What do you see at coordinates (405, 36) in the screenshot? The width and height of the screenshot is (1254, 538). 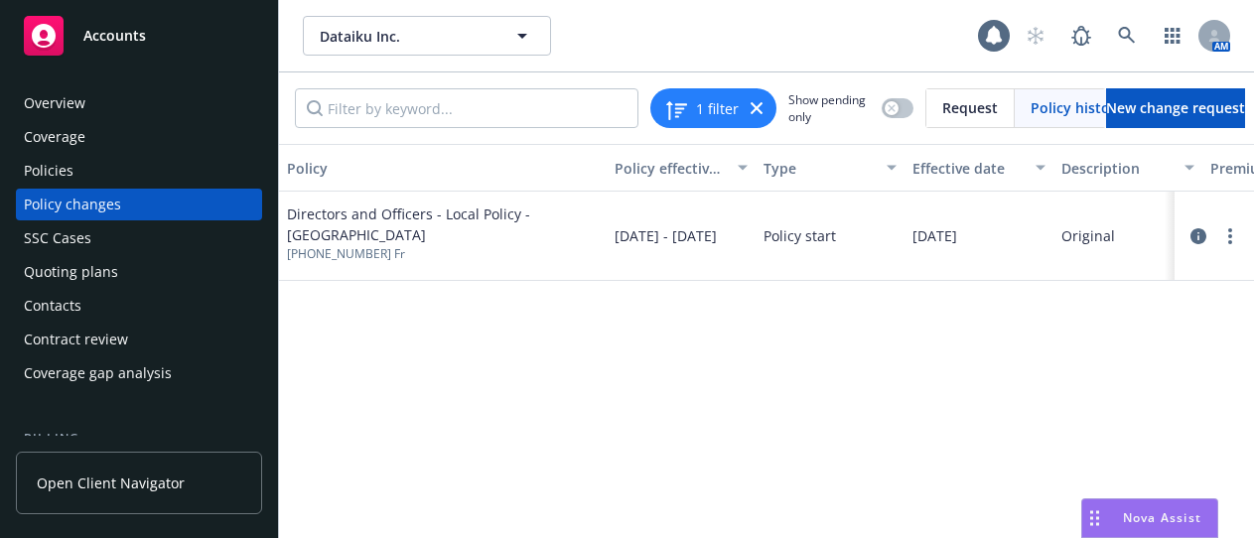 I see `span: Dataiku Inc.` at bounding box center [405, 36].